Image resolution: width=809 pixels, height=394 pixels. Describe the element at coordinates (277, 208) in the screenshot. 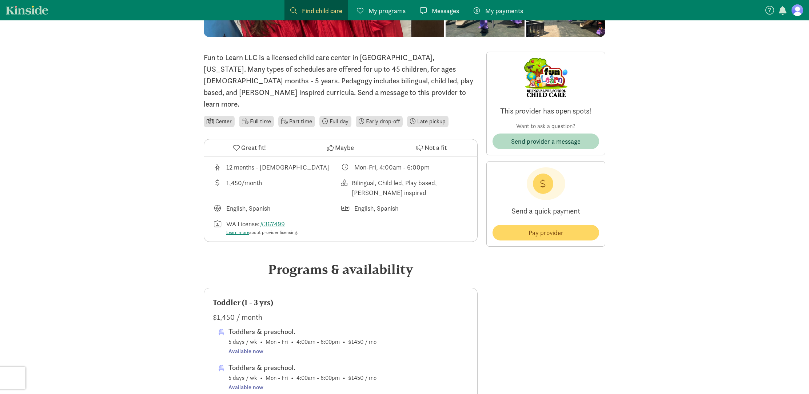

I see `div: Languages taught` at that location.